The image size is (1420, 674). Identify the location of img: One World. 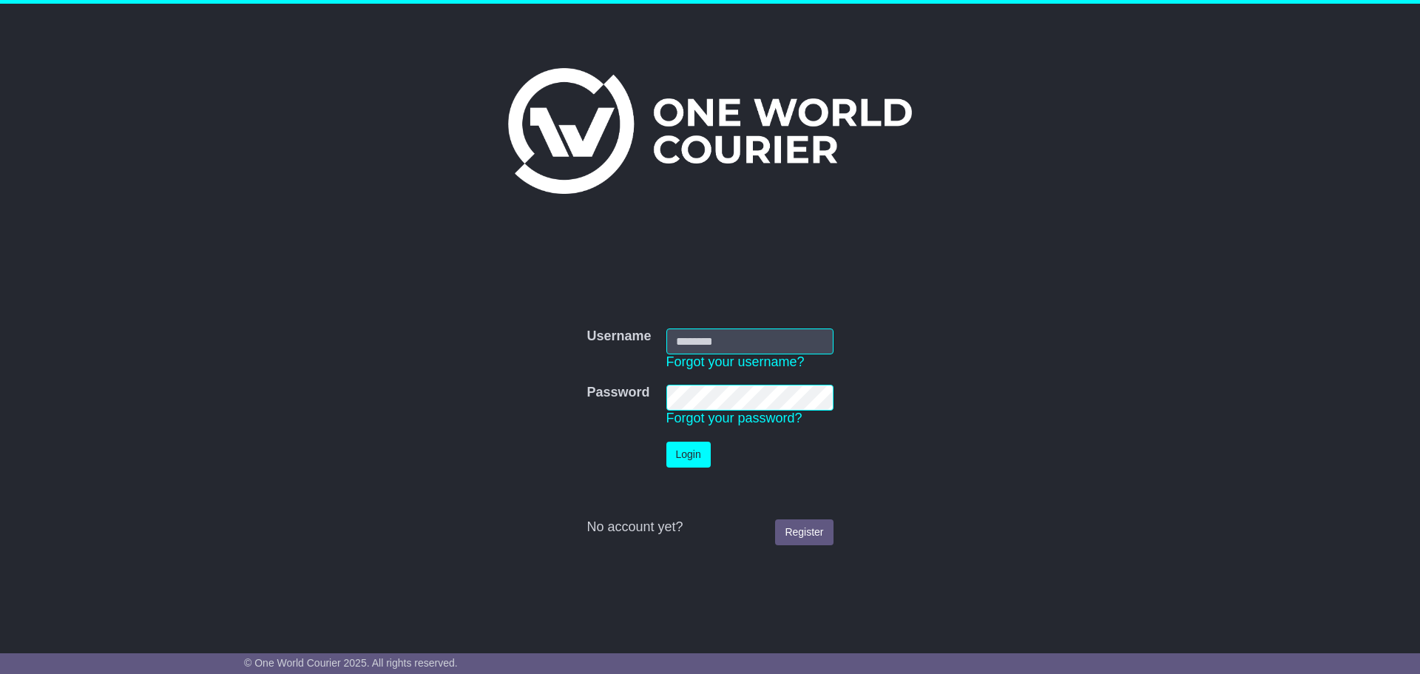
(710, 131).